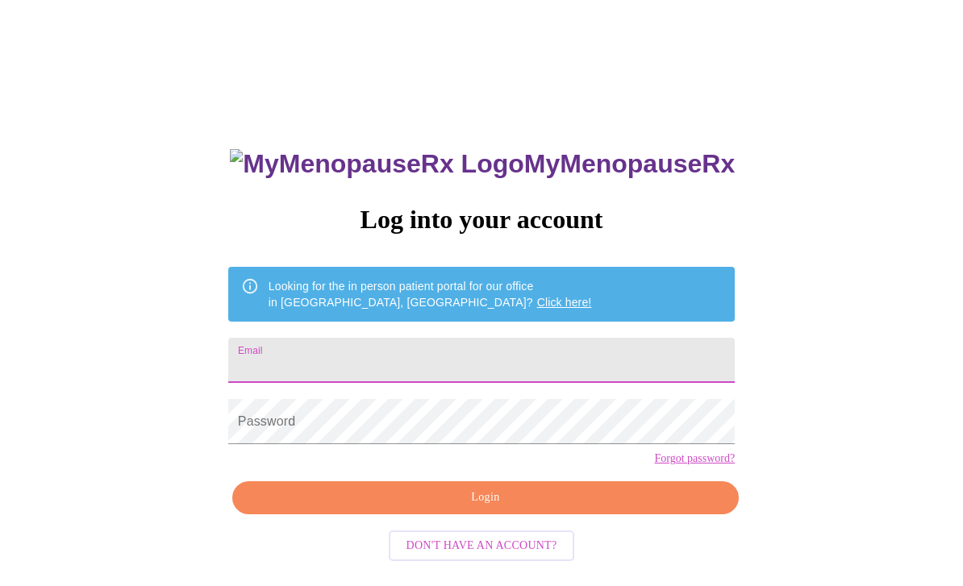 Image resolution: width=963 pixels, height=586 pixels. Describe the element at coordinates (481, 546) in the screenshot. I see `button: Don't have an account?` at that location.